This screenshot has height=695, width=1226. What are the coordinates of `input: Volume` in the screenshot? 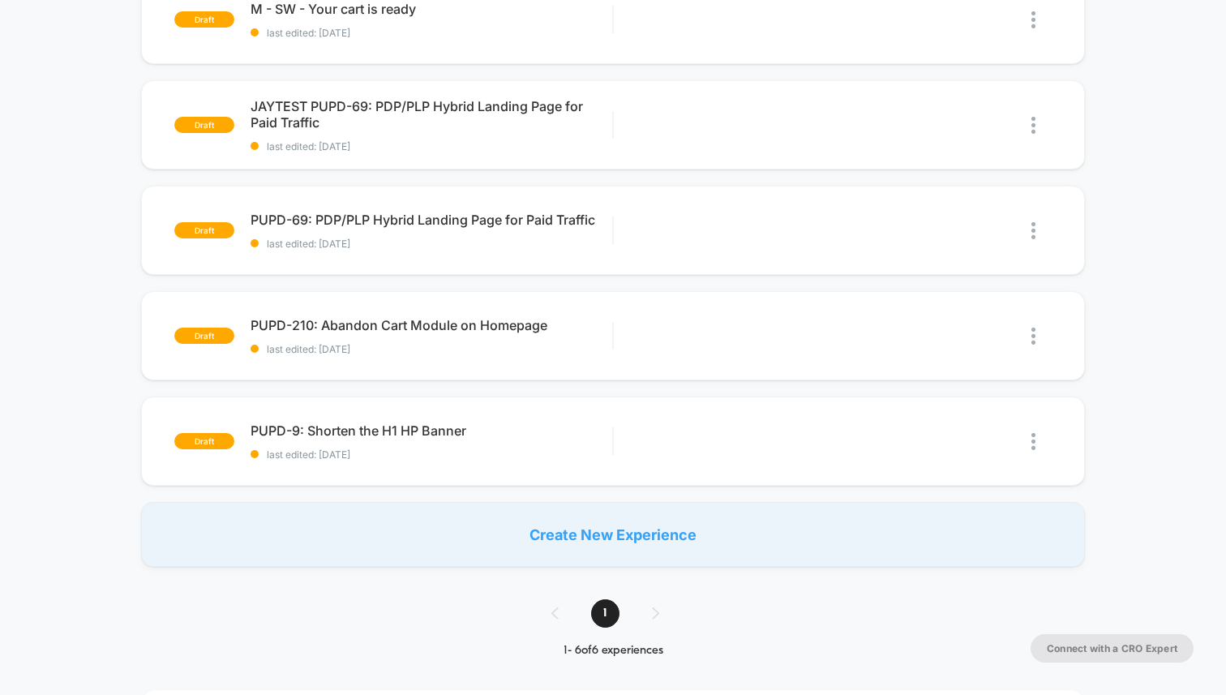 It's located at (533, 331).